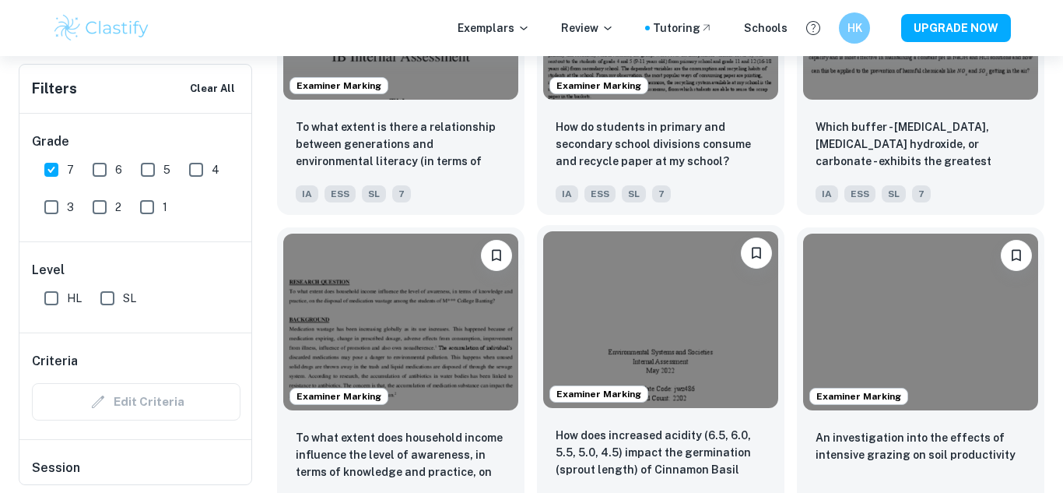  What do you see at coordinates (766, 28) in the screenshot?
I see `a: Schools` at bounding box center [766, 28].